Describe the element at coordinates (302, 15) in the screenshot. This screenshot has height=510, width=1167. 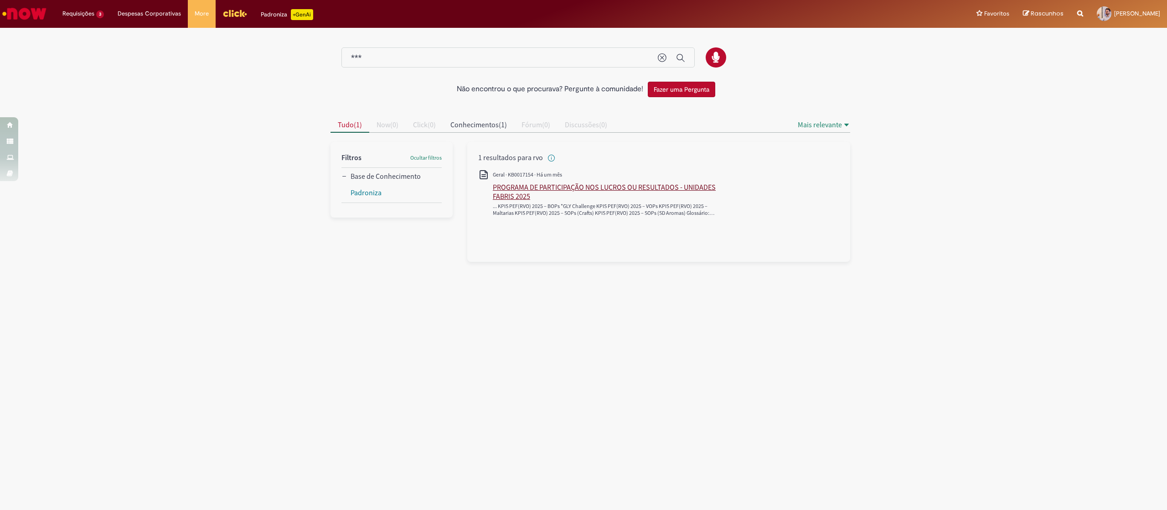
I see `p: +GenAi` at that location.